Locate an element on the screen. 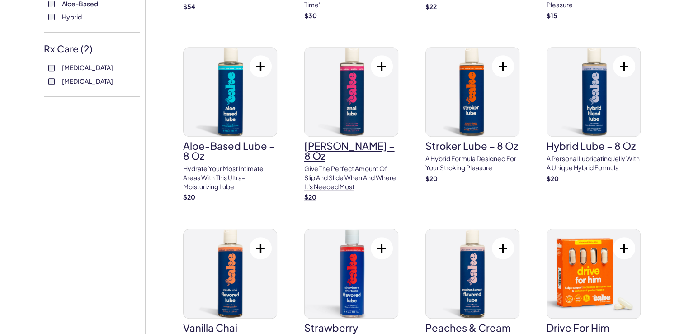 This screenshot has width=684, height=334. strong: $ 15 is located at coordinates (552, 15).